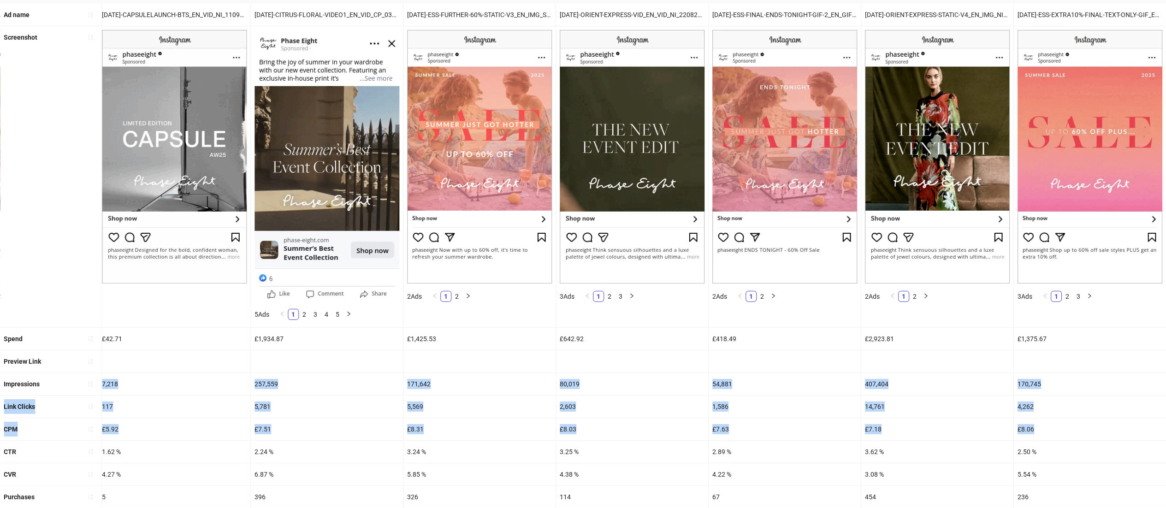  I want to click on div: 80,019, so click(632, 384).